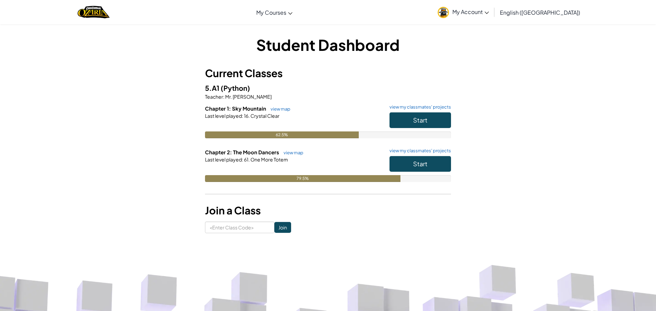  What do you see at coordinates (240, 228) in the screenshot?
I see `input: <Enter Class Code>` at bounding box center [240, 228].